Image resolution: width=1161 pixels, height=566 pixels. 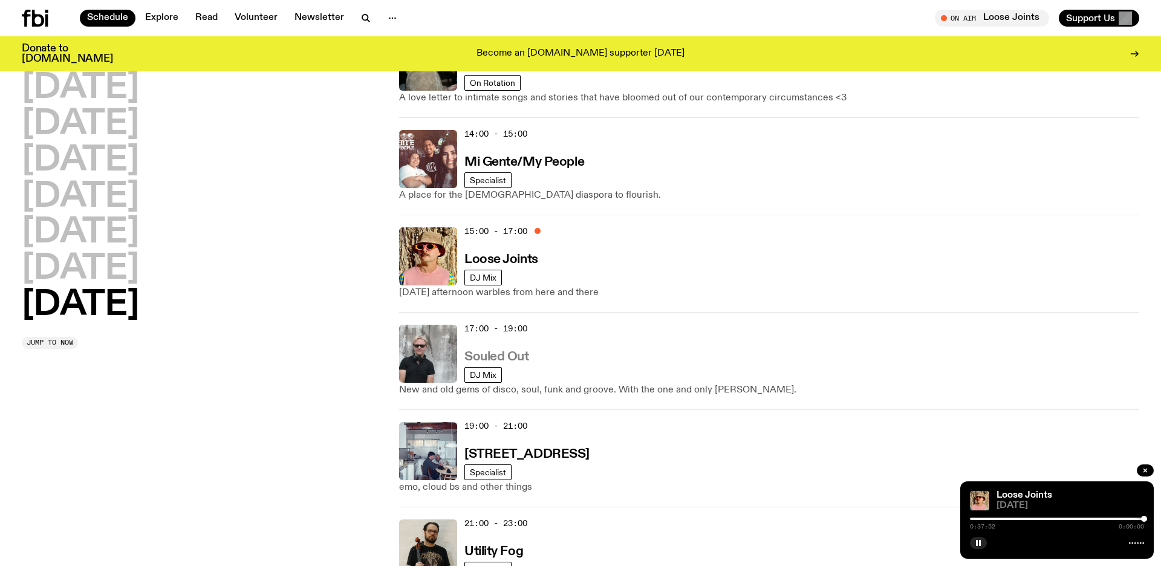 I want to click on button: Support Us, so click(x=1099, y=18).